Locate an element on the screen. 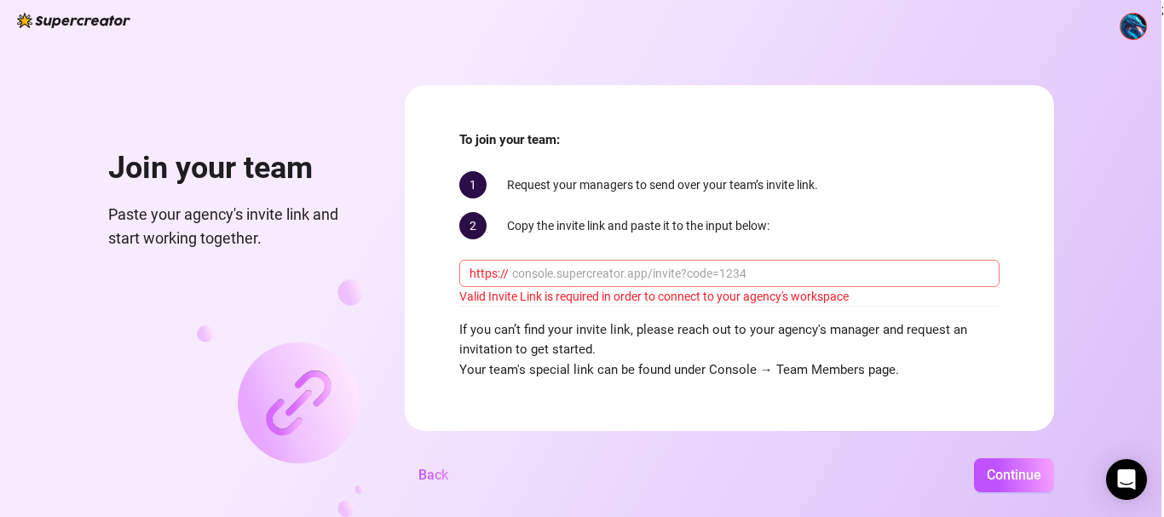 This screenshot has width=1164, height=517. button: Continue is located at coordinates (1014, 475).